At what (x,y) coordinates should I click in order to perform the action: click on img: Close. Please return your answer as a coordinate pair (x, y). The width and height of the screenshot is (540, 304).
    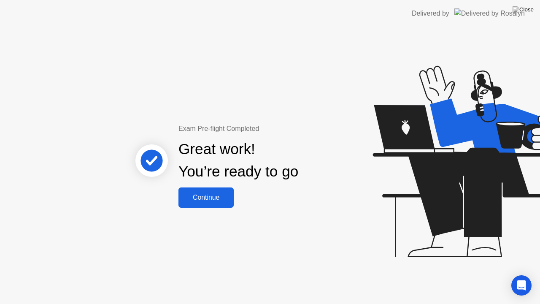
    Looking at the image, I should click on (523, 10).